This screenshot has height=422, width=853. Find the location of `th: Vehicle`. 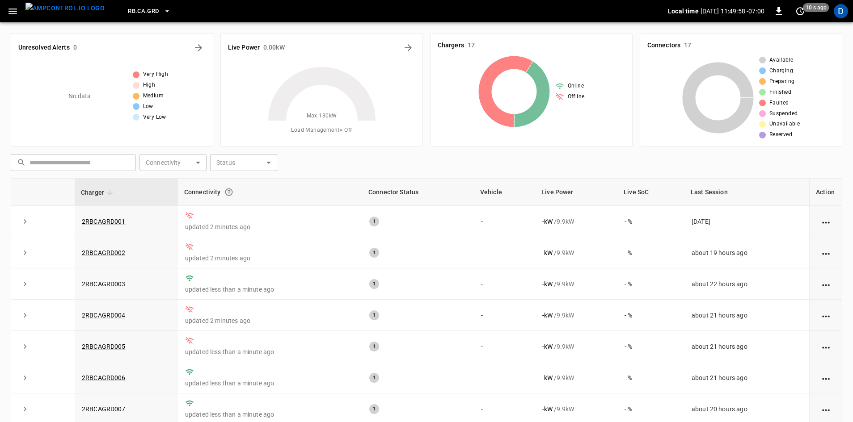

th: Vehicle is located at coordinates (504, 192).